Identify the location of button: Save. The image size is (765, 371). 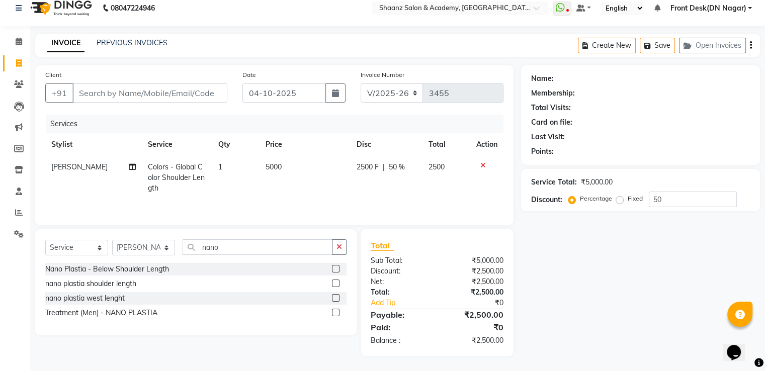
(658, 45).